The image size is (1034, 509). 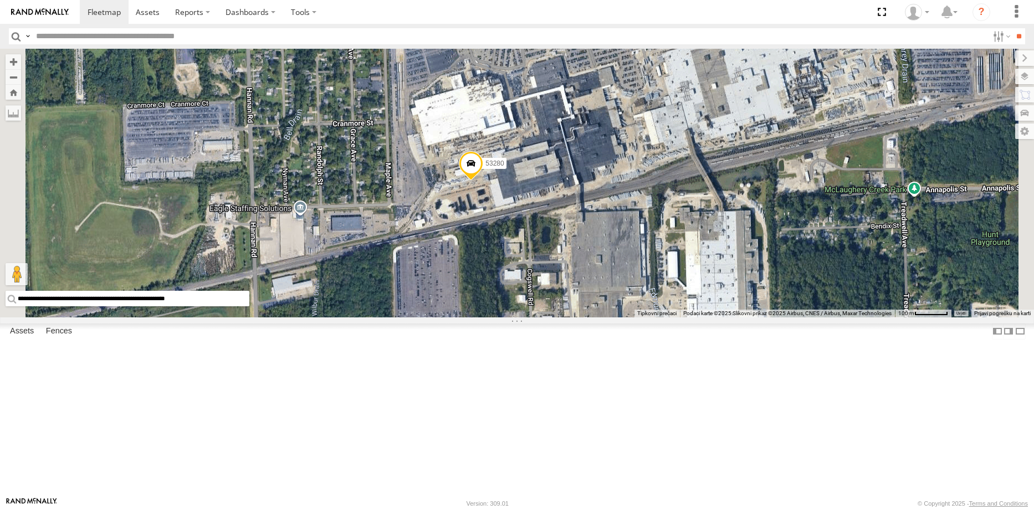 What do you see at coordinates (906, 313) in the screenshot?
I see `span: 100 m` at bounding box center [906, 313].